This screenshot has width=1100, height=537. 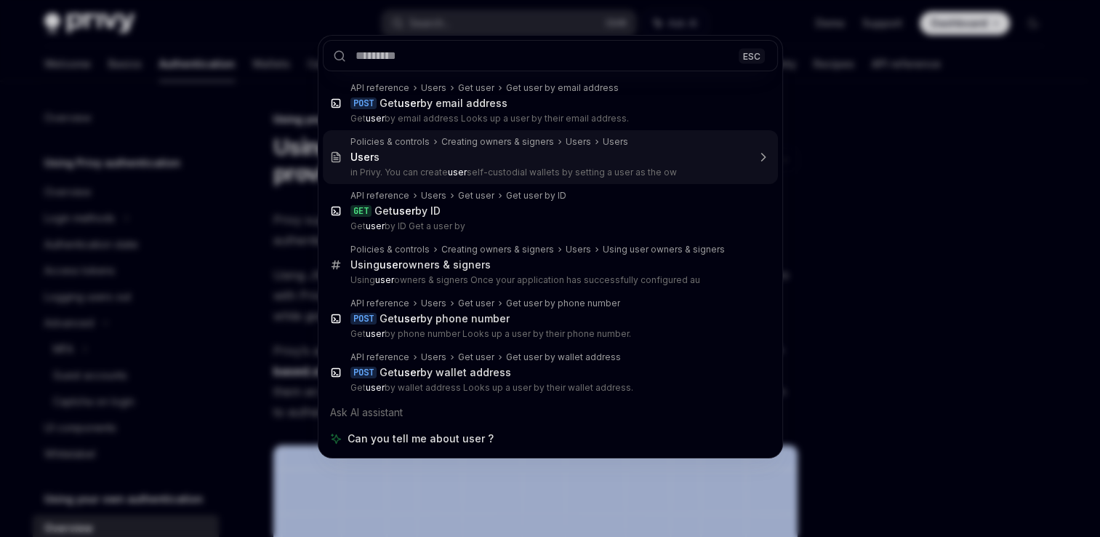 I want to click on div: Ask AI assistant, so click(x=550, y=412).